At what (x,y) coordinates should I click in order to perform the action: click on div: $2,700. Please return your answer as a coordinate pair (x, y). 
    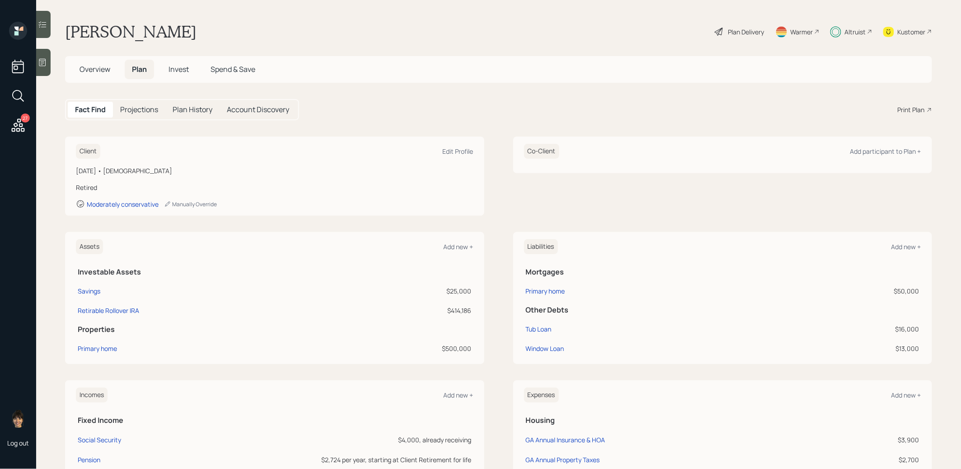
    Looking at the image, I should click on (834, 459).